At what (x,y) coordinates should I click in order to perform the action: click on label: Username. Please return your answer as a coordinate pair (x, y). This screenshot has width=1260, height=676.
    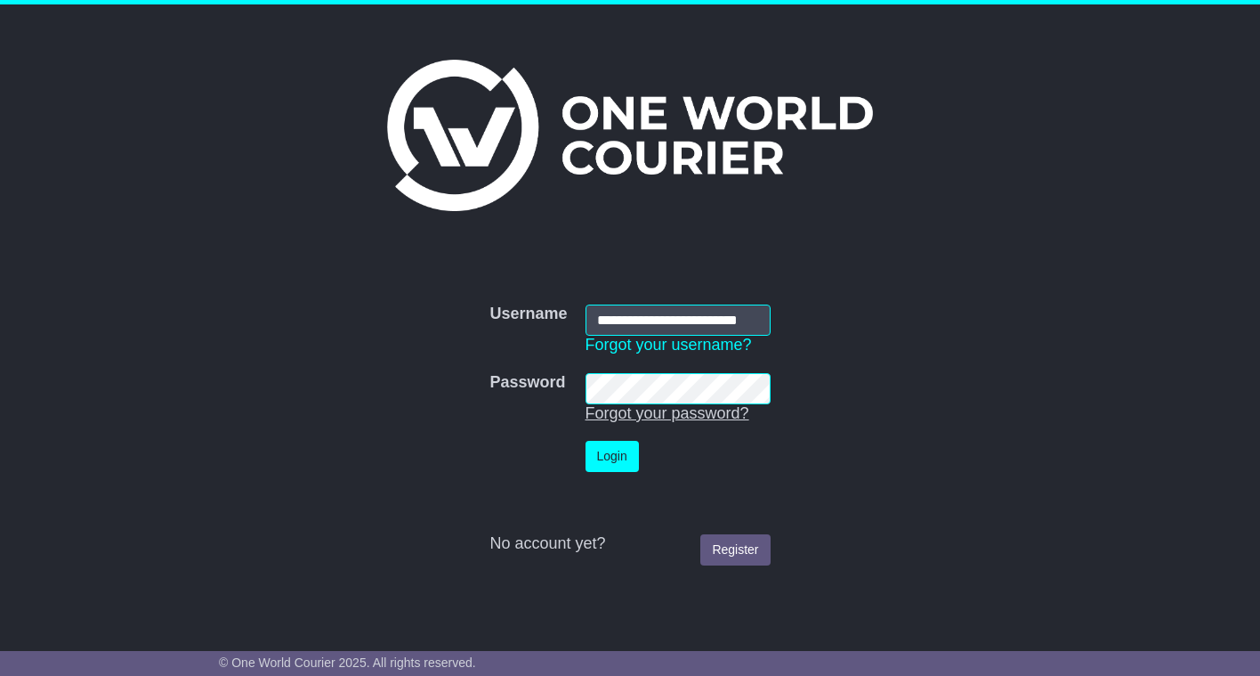
    Looking at the image, I should click on (528, 314).